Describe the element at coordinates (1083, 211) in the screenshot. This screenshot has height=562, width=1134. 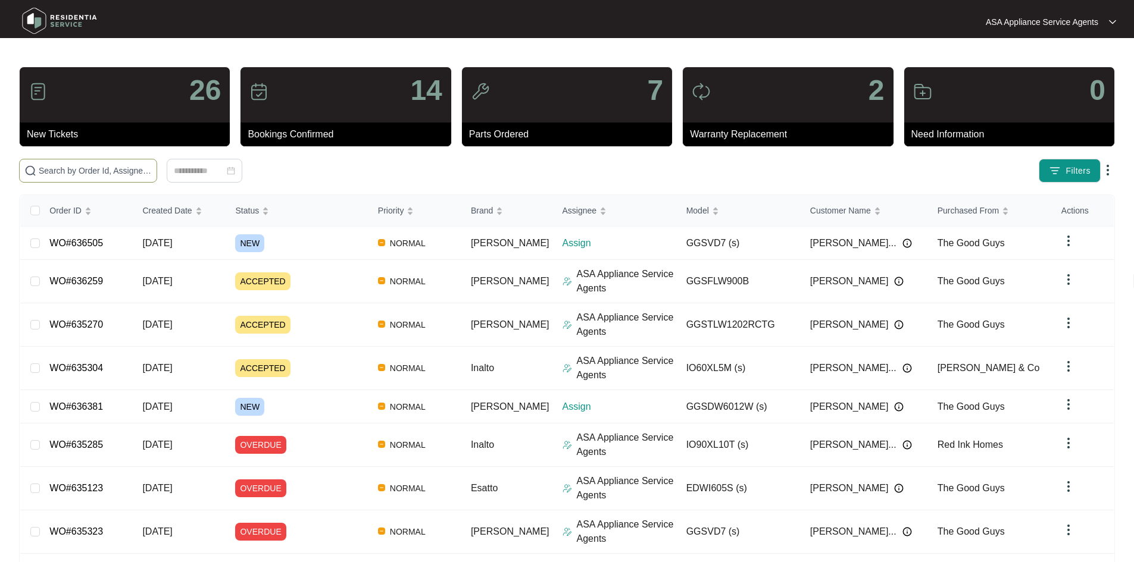
I see `th: Actions` at that location.